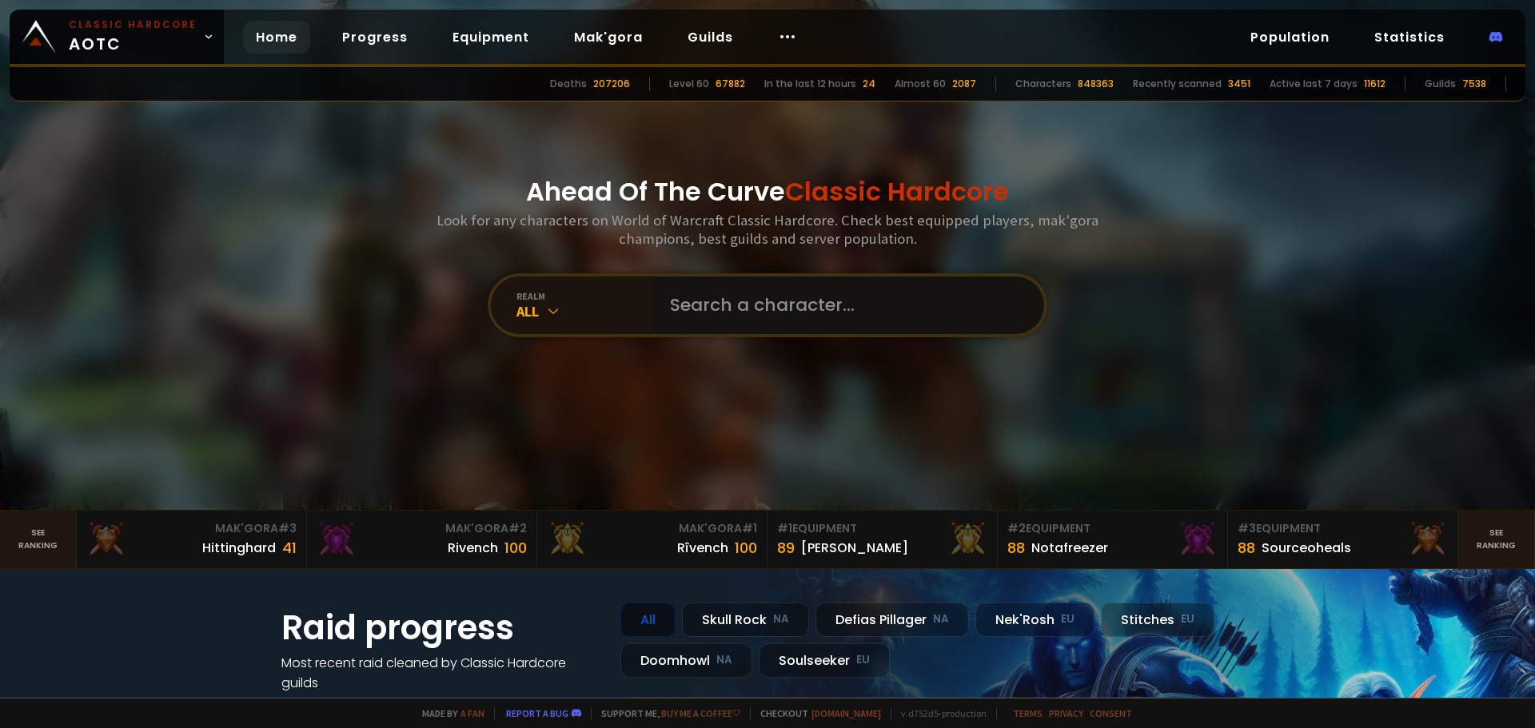 The height and width of the screenshot is (728, 1535). I want to click on div: 41, so click(289, 548).